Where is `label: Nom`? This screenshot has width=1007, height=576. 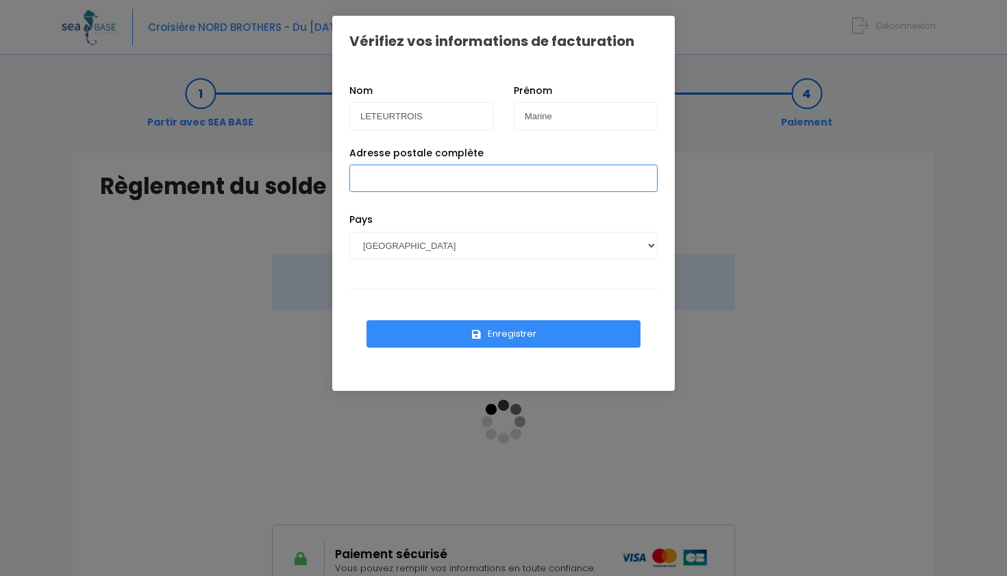 label: Nom is located at coordinates (361, 90).